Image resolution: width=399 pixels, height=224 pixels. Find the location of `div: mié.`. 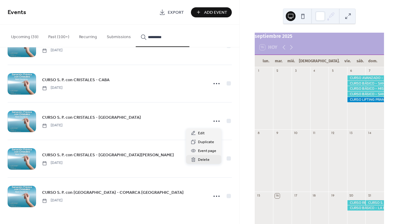

div: mié. is located at coordinates (291, 61).